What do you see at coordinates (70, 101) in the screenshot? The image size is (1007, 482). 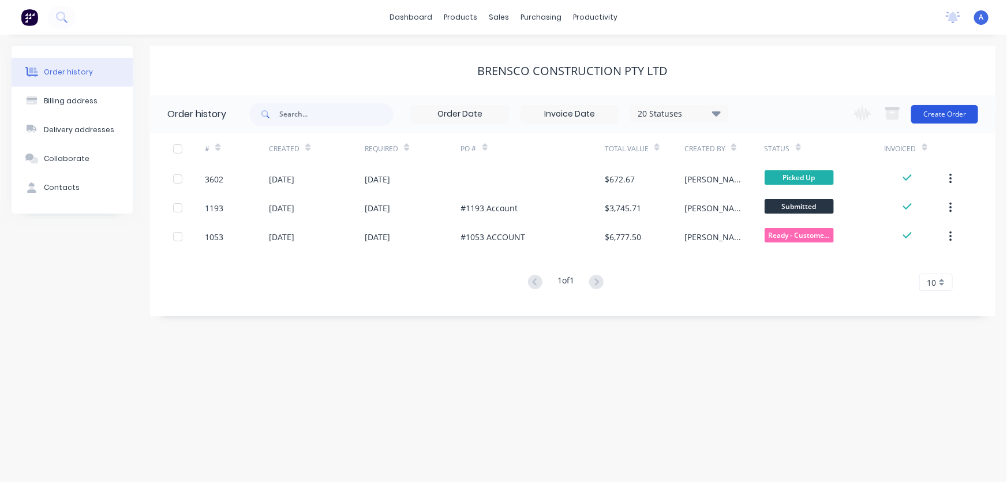 I see `div: Billing address` at bounding box center [70, 101].